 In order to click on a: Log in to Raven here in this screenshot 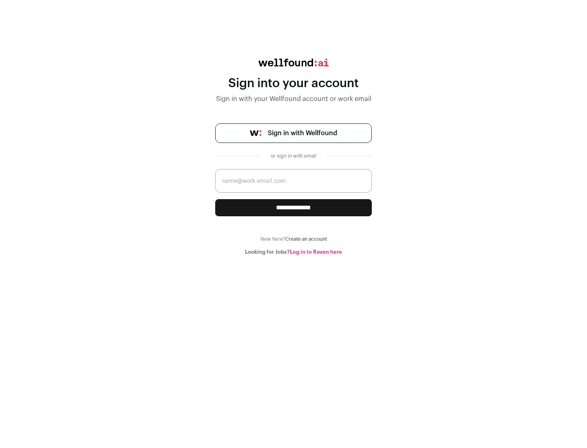, I will do `click(316, 252)`.